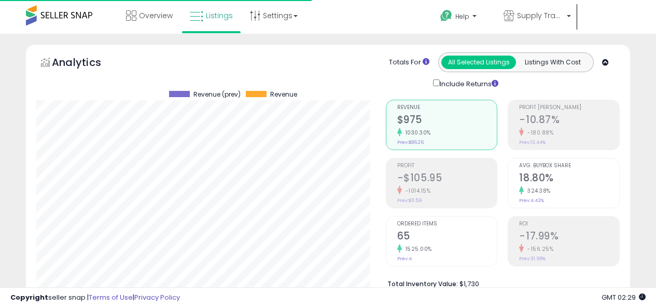 The height and width of the screenshot is (308, 656). I want to click on a: Terms of Use, so click(110, 297).